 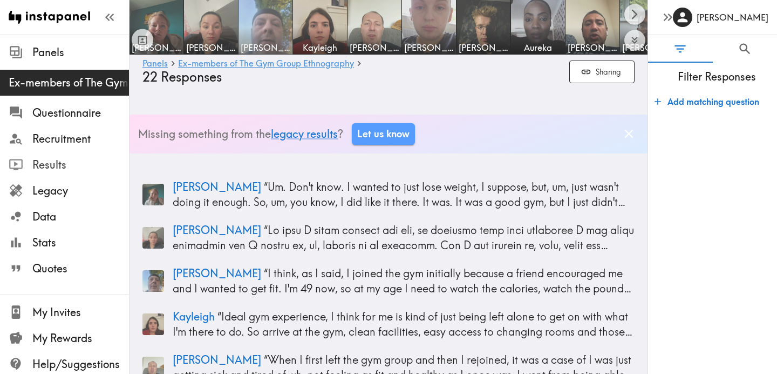 I want to click on span: 22 Responses, so click(x=182, y=77).